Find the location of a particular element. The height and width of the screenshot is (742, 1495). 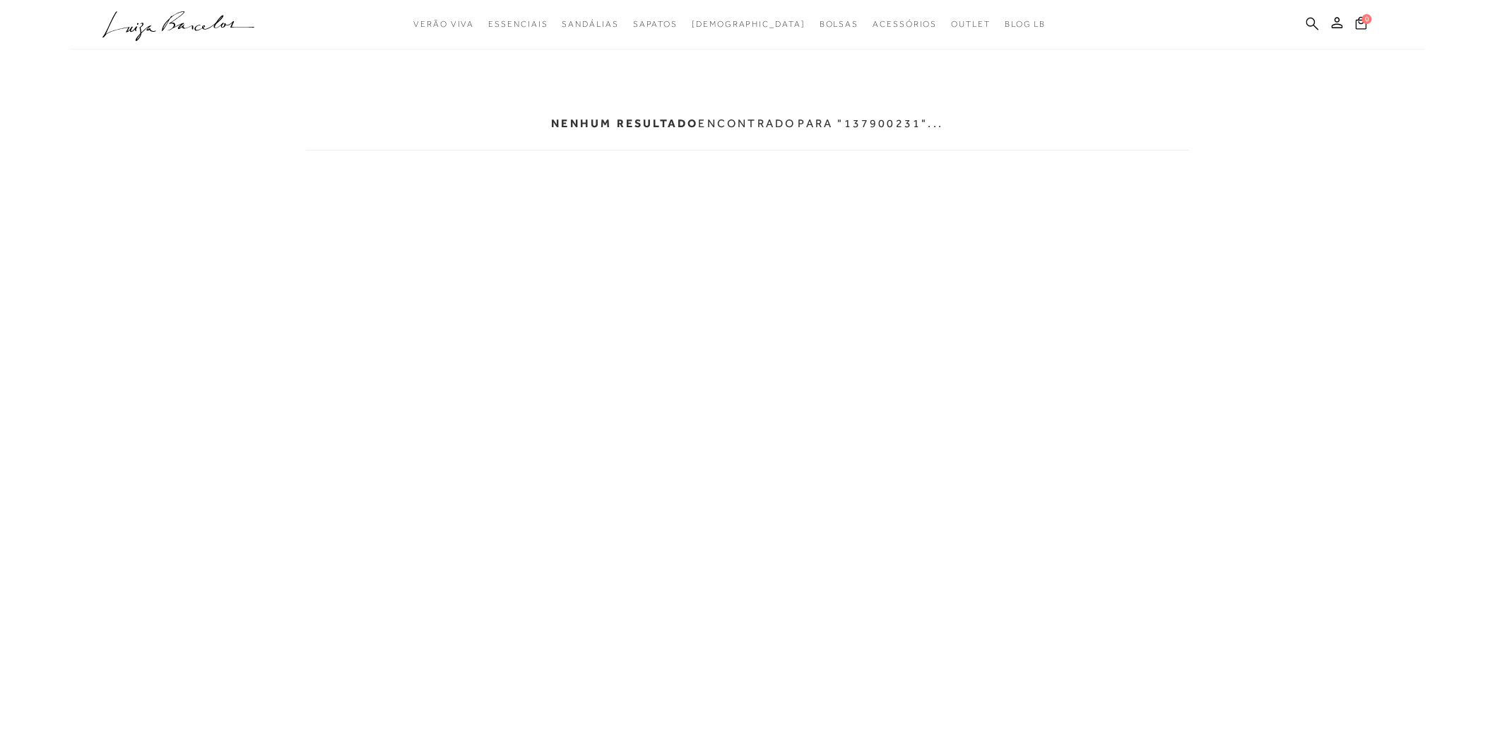

a: BLOG LB is located at coordinates (1025, 24).